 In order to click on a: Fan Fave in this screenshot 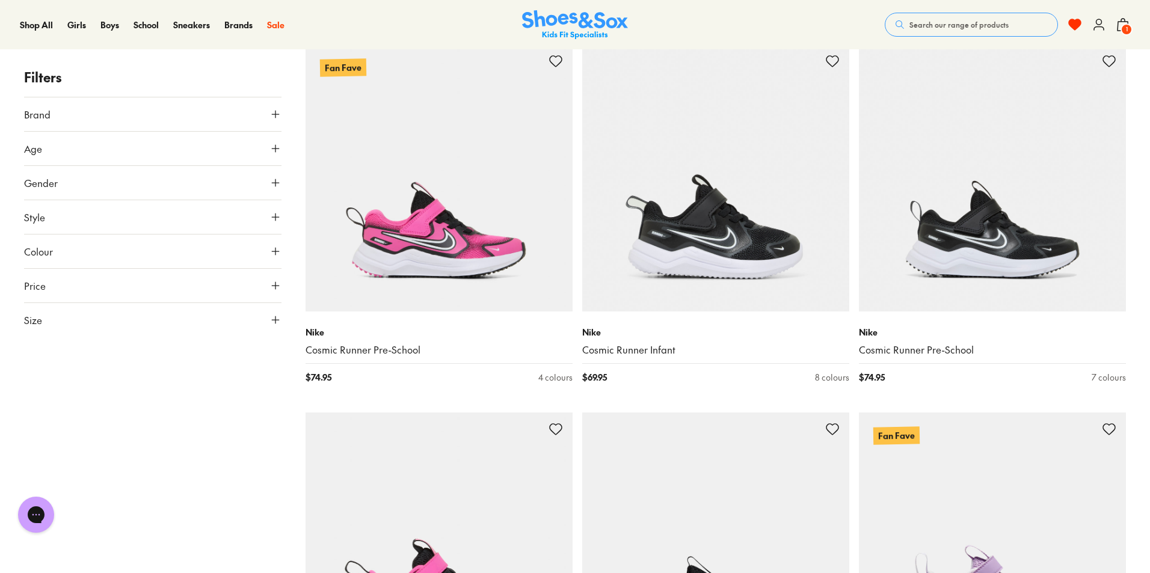, I will do `click(439, 178)`.